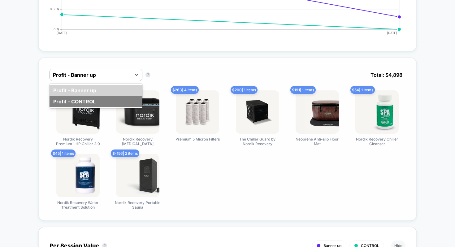 This screenshot has height=247, width=455. What do you see at coordinates (96, 90) in the screenshot?
I see `div: Profit - Banner up` at bounding box center [96, 90].